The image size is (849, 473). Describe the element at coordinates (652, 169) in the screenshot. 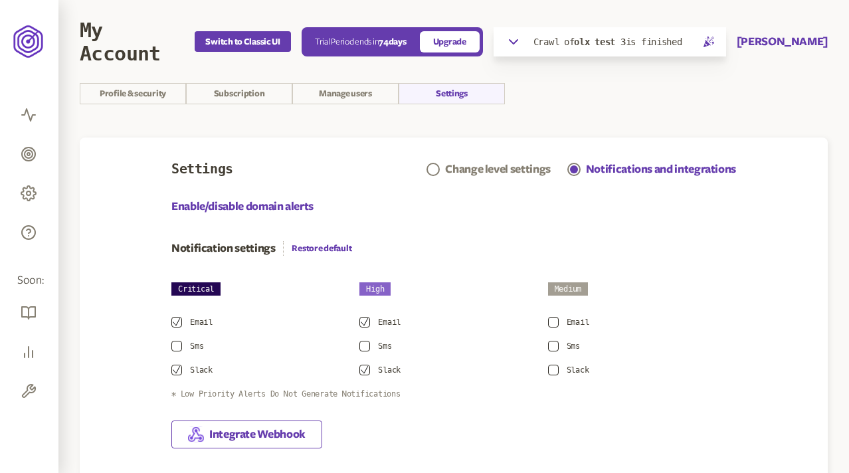

I see `a: Notifications and integrations` at that location.